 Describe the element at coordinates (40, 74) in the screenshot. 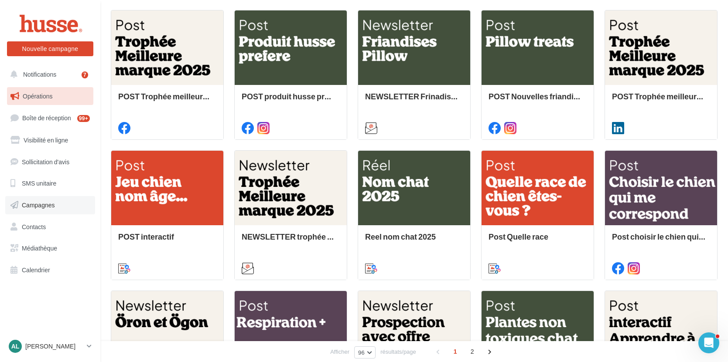

I see `span: Notifications` at that location.